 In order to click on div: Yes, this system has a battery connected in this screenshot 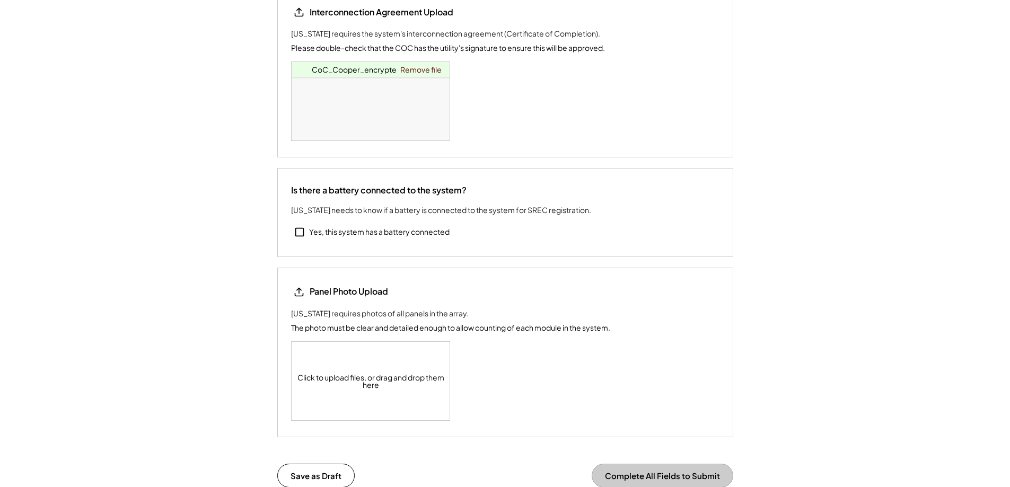, I will do `click(379, 232)`.